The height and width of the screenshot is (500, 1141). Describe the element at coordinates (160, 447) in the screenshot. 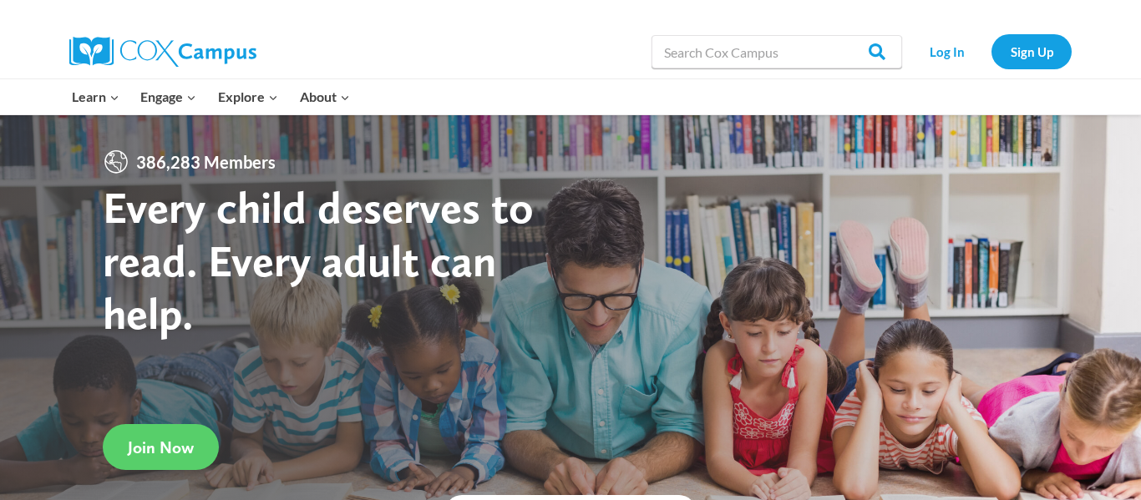

I see `a: Join Now` at that location.